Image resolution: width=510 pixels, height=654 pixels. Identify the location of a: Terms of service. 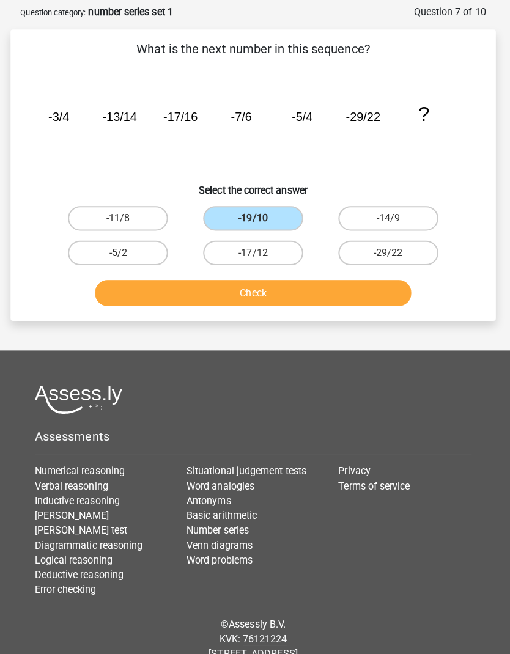
(375, 487).